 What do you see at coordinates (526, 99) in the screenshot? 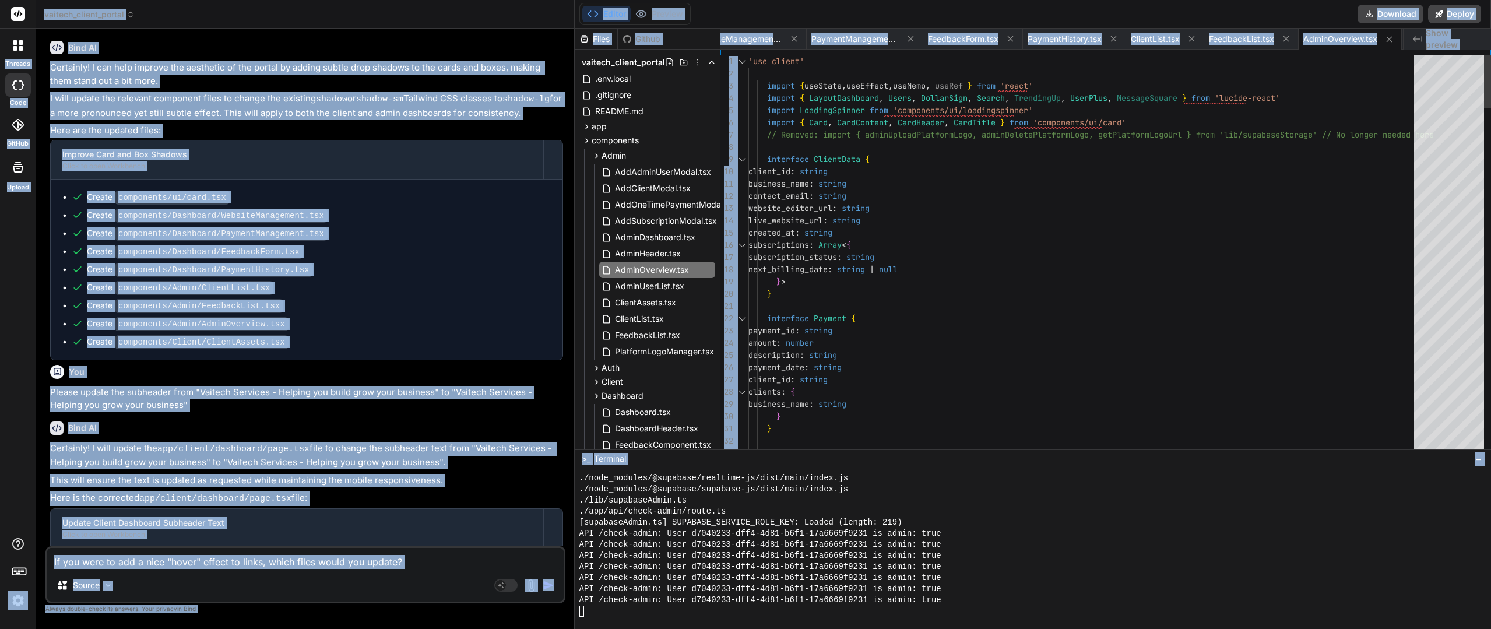
I see `code: shadow-lg` at bounding box center [526, 99].